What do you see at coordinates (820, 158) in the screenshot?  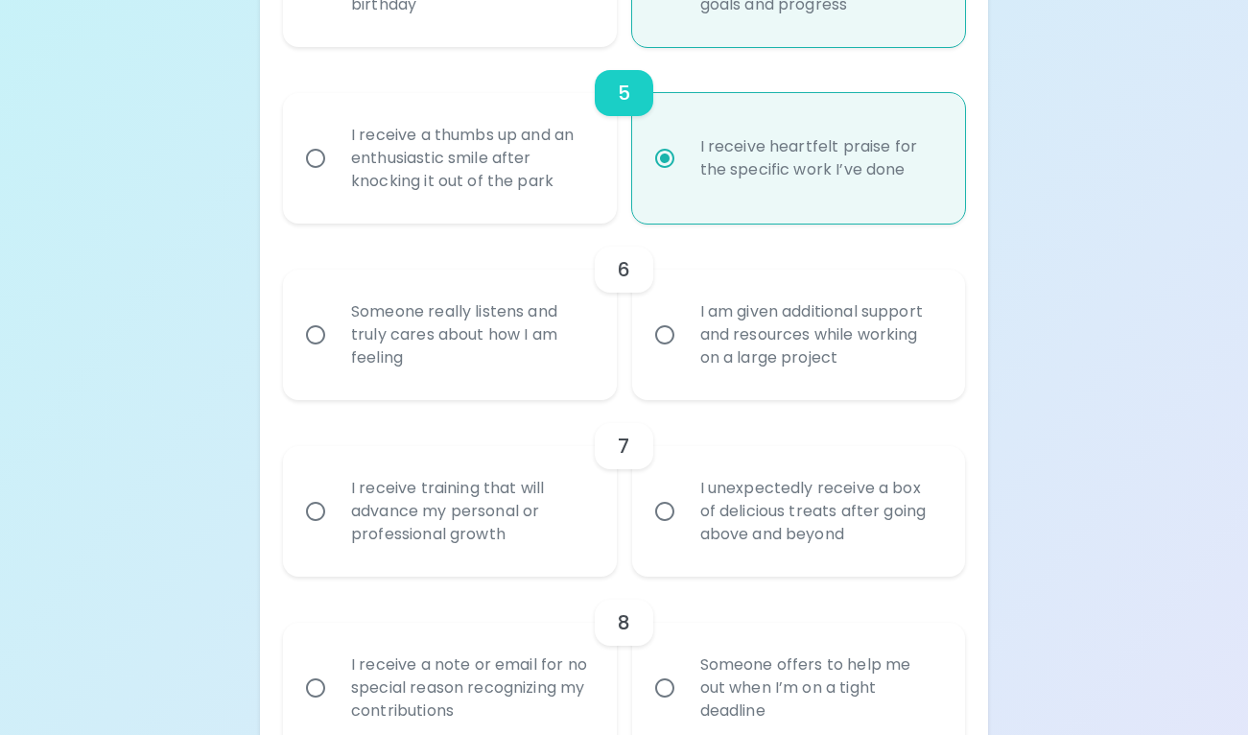 I see `div: I receive heartfelt praise for the specific work I’ve done` at bounding box center [820, 158].